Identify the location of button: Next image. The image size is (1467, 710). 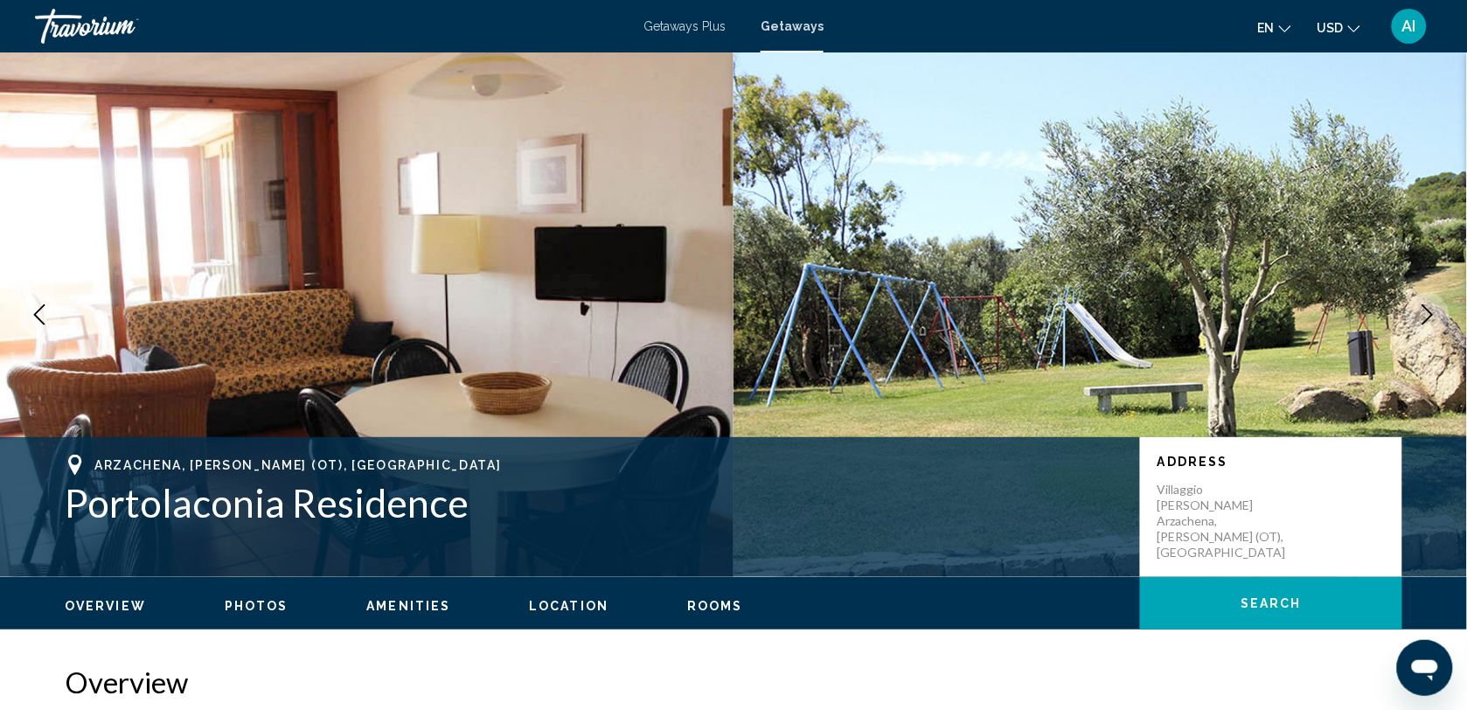
(1428, 315).